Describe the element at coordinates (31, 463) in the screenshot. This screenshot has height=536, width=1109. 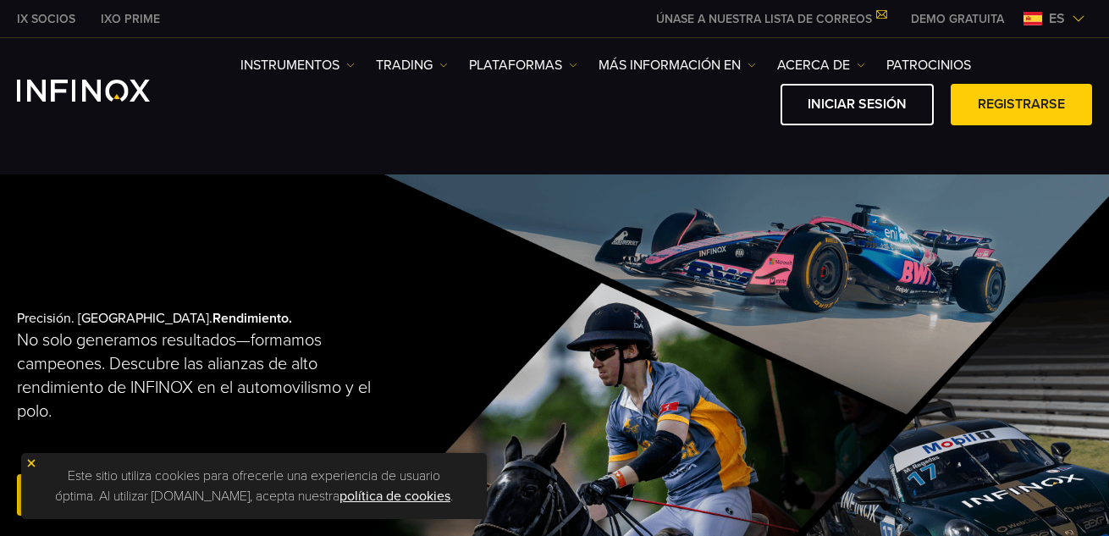
I see `img: yellow close icon` at that location.